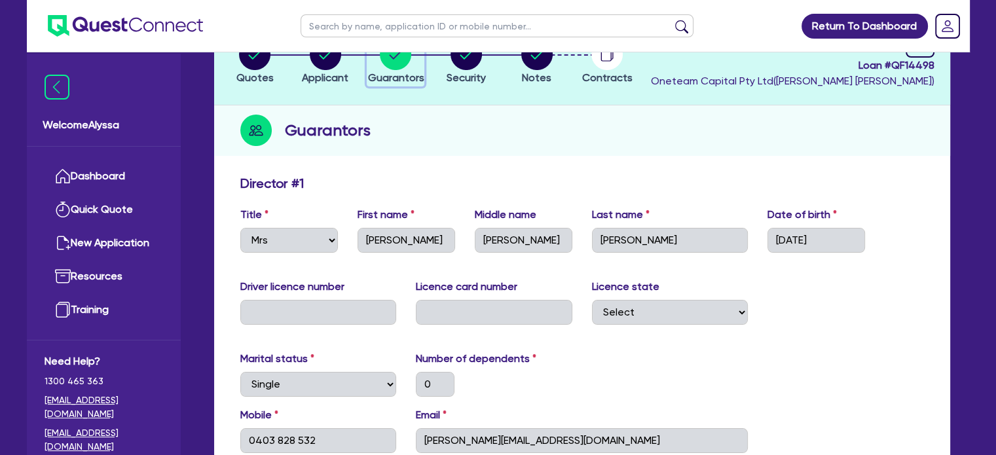  I want to click on span: Applicant, so click(325, 77).